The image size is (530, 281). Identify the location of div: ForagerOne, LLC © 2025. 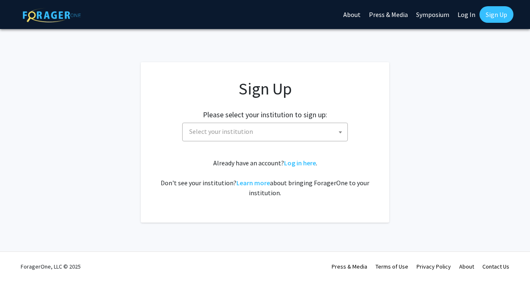
(50, 266).